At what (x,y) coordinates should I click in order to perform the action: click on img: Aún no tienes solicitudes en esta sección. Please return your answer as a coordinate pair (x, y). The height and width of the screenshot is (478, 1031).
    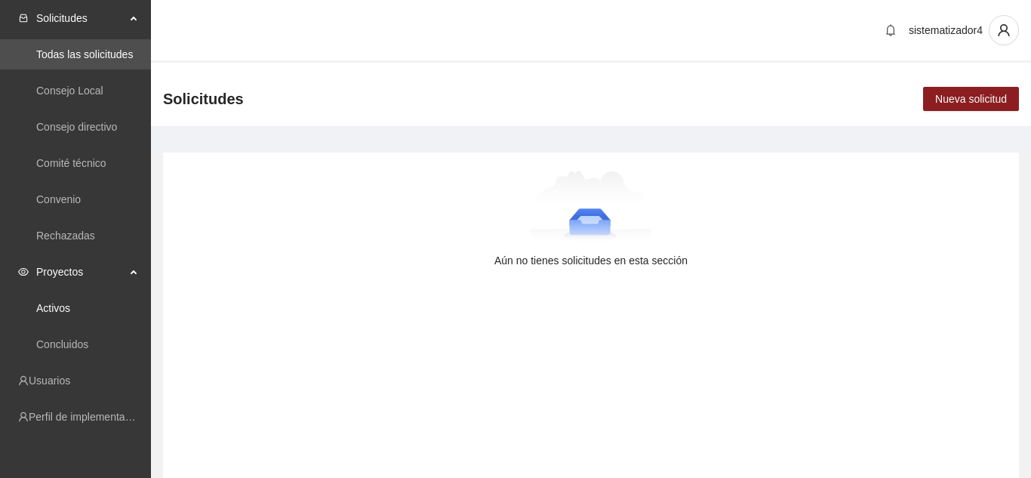
    Looking at the image, I should click on (591, 208).